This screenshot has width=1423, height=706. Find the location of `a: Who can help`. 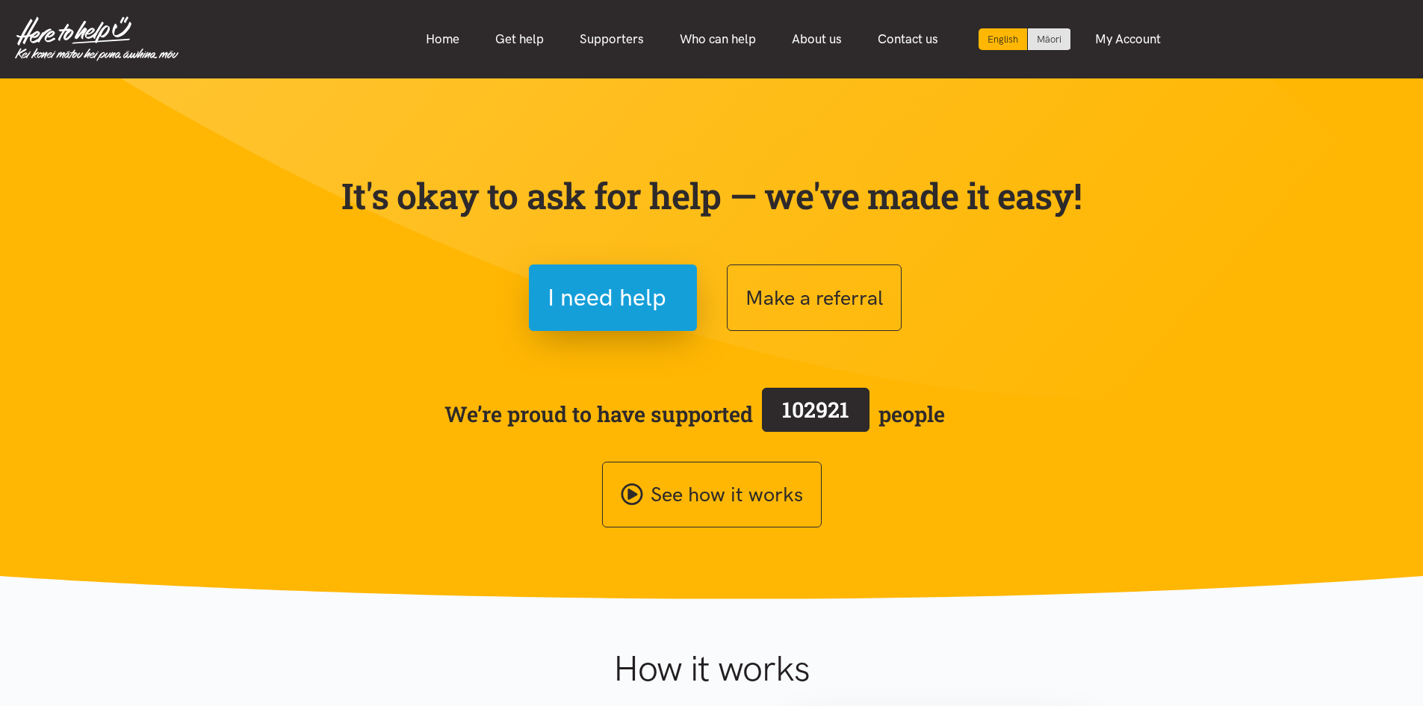

a: Who can help is located at coordinates (718, 39).